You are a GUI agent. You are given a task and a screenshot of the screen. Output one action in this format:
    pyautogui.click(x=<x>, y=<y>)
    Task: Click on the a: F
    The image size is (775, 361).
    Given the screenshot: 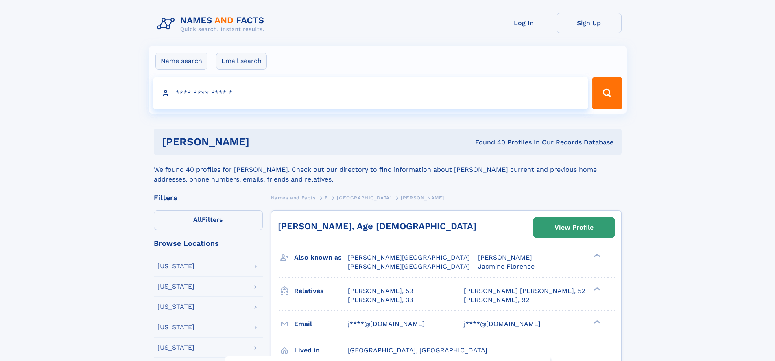 What is the action you would take?
    pyautogui.click(x=326, y=197)
    